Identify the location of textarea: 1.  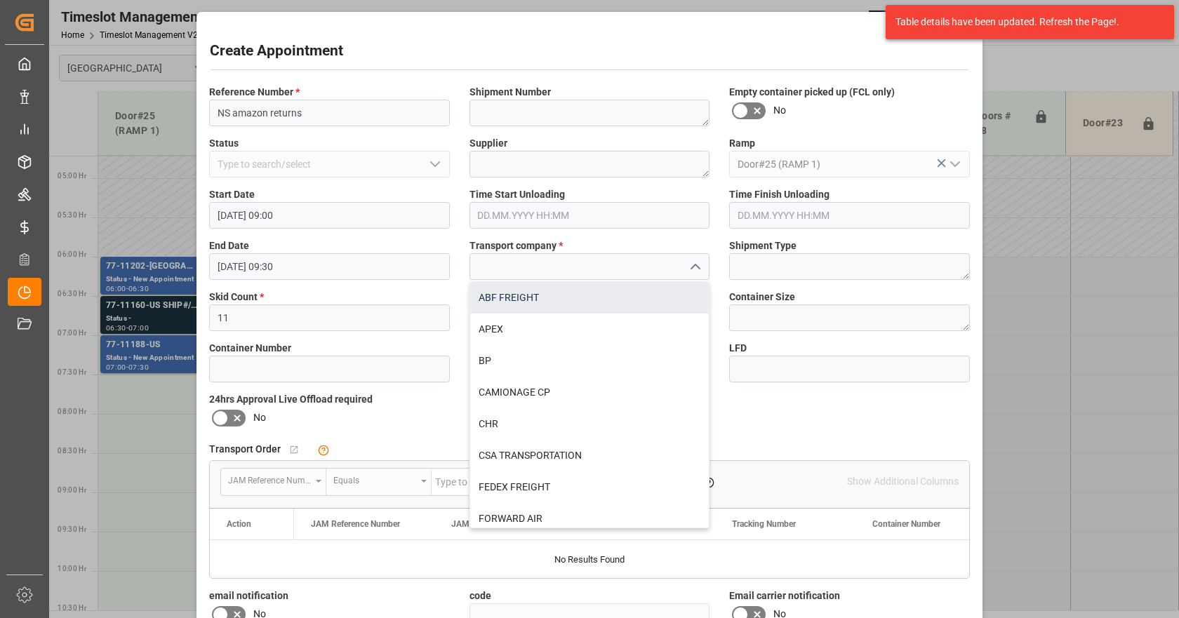
(849, 318).